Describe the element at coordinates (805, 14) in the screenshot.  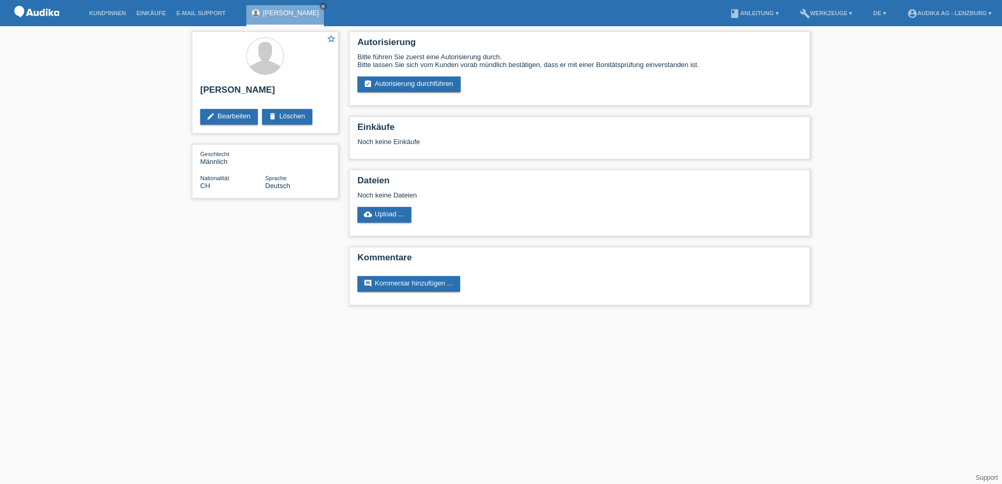
I see `i: build` at that location.